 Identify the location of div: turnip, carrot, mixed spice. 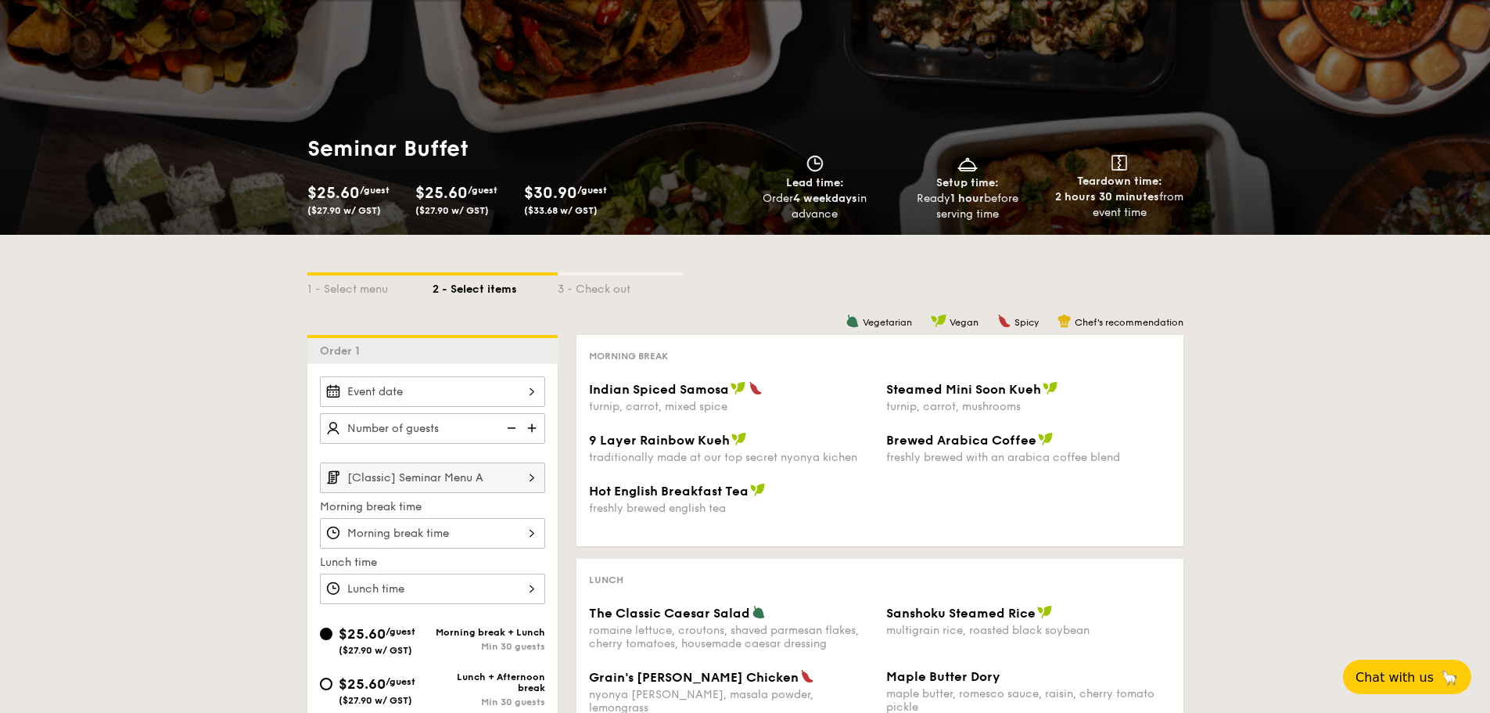
(731, 406).